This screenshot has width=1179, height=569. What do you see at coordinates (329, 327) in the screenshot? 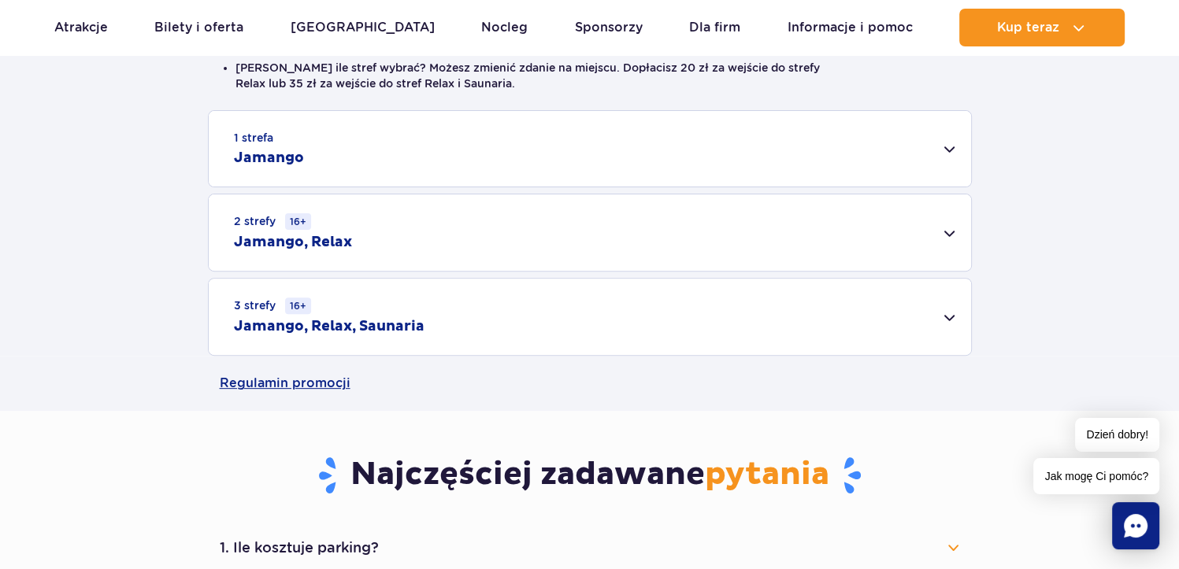
I see `h2: Jamango, Relax, Saunaria` at bounding box center [329, 327].